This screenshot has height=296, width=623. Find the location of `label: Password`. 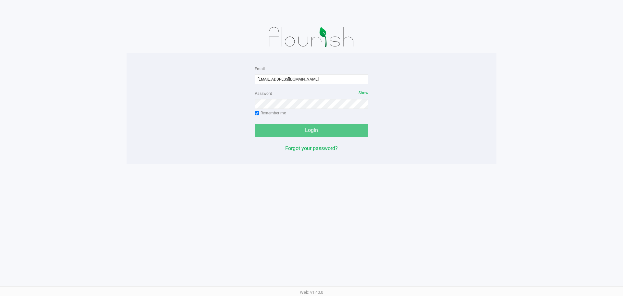

label: Password is located at coordinates (263, 93).